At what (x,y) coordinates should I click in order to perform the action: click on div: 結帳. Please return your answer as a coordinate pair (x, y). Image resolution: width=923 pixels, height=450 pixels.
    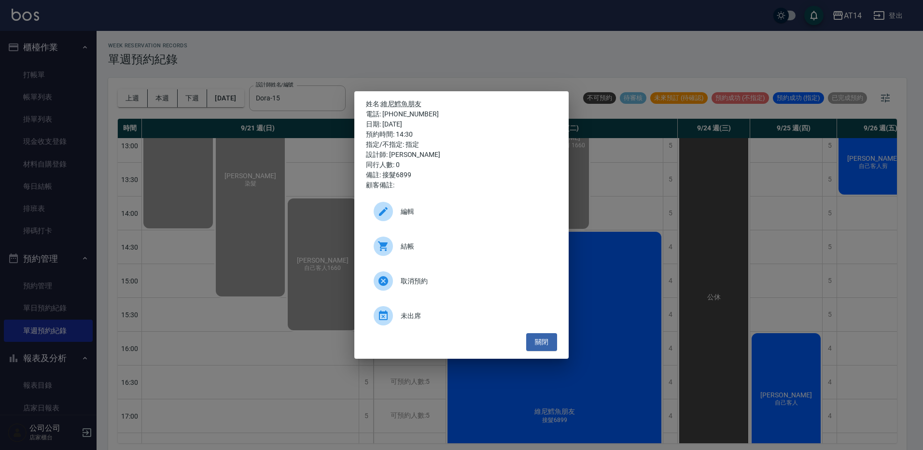
    Looking at the image, I should click on (461, 246).